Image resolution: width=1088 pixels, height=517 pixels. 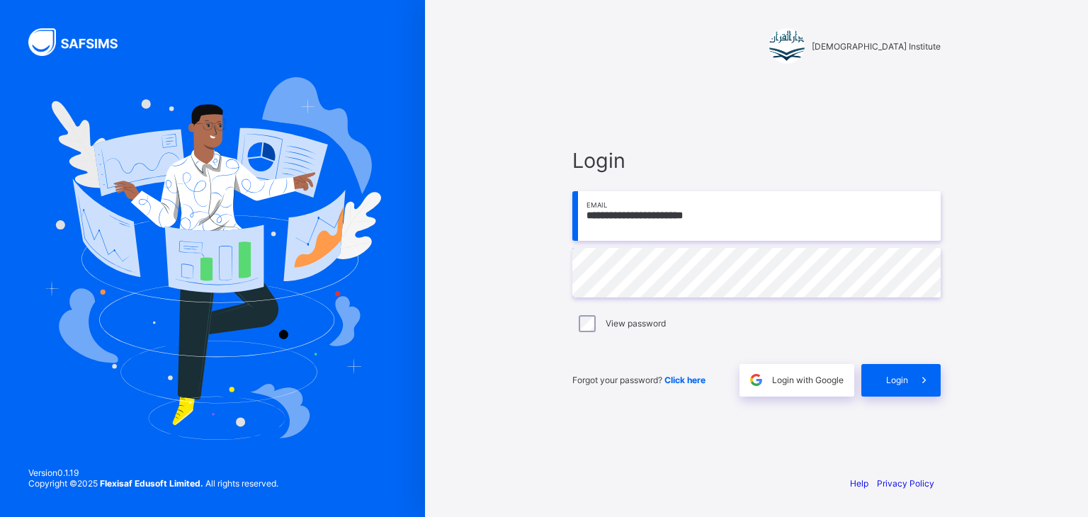 What do you see at coordinates (152, 483) in the screenshot?
I see `strong: Flexisaf Edusoft Limited.` at bounding box center [152, 483].